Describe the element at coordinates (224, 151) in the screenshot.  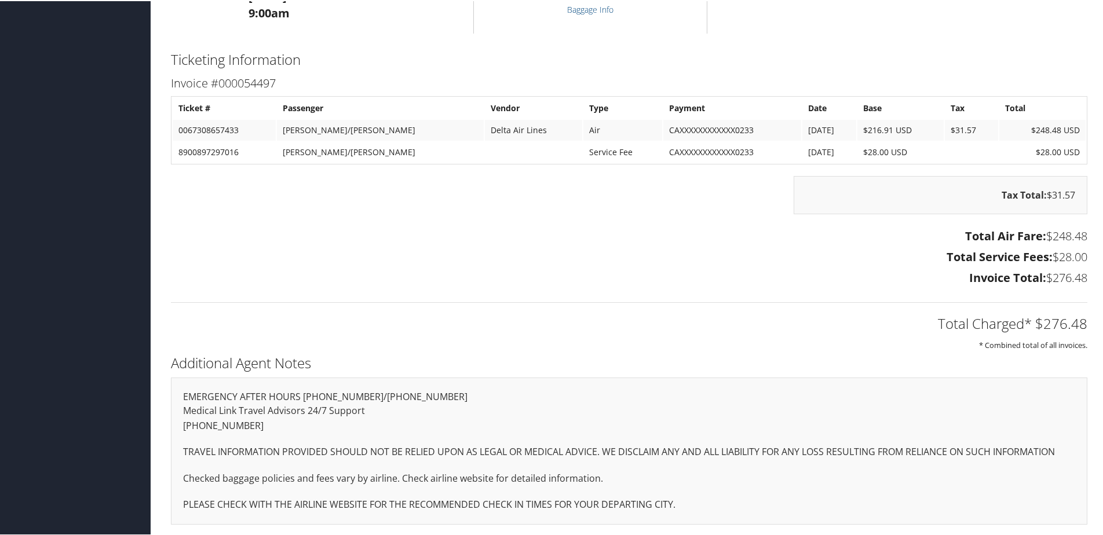
I see `td: 8900897297016` at that location.